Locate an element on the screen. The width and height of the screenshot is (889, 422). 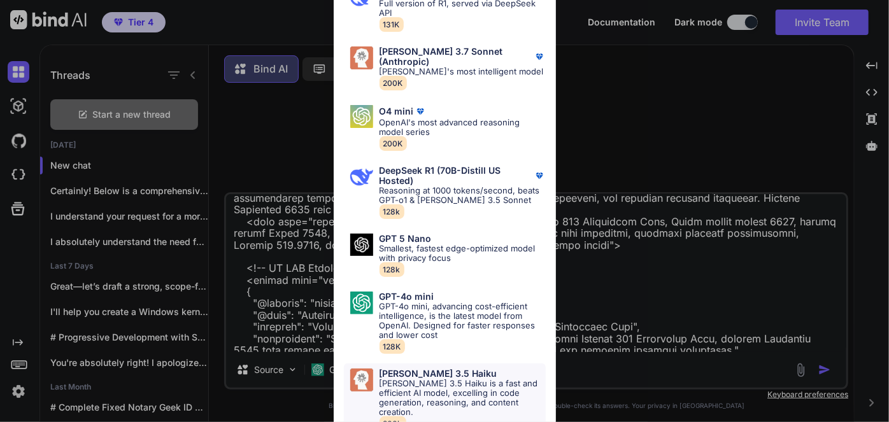
p: Smallest, fastest edge-optimized model with privacy focus is located at coordinates (462, 253).